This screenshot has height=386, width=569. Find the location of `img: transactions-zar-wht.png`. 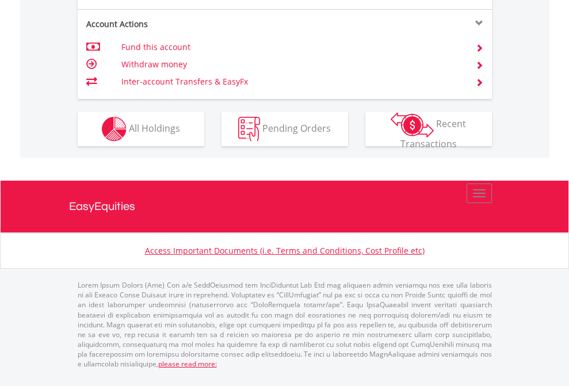

img: transactions-zar-wht.png is located at coordinates (412, 125).